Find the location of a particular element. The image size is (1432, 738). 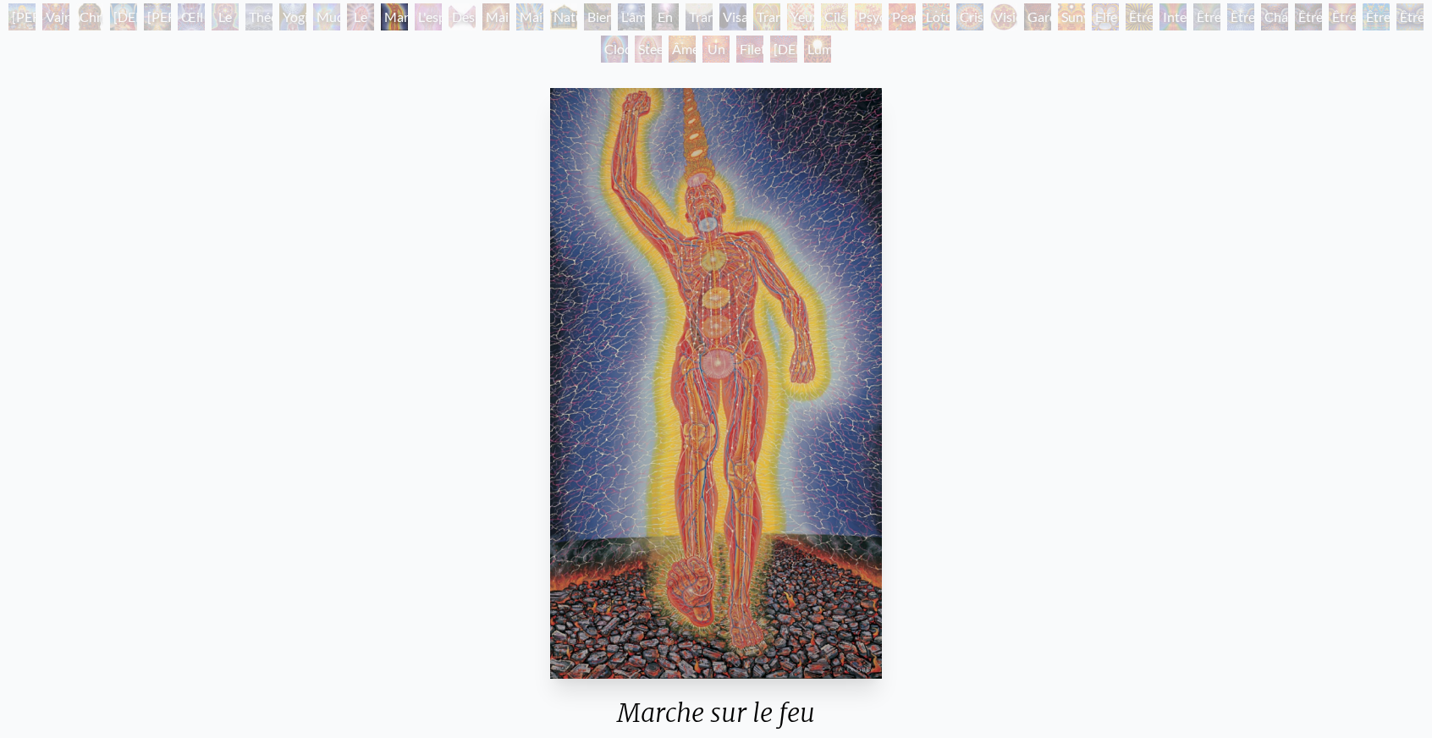

font: Bienveillance is located at coordinates (625, 16).